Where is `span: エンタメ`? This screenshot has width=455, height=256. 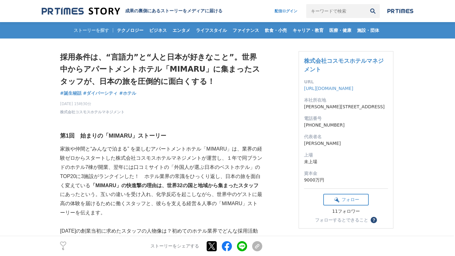
span: エンタメ is located at coordinates (181, 30).